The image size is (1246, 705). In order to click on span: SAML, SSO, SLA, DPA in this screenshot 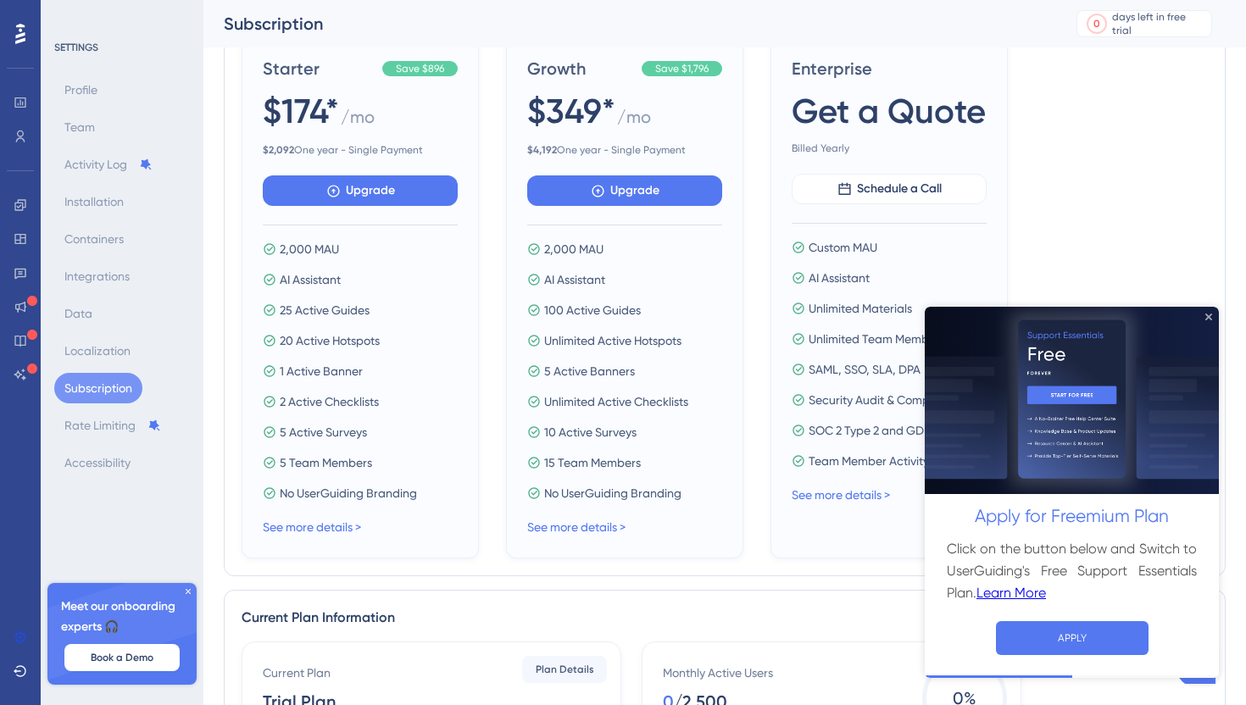, I will do `click(865, 370)`.